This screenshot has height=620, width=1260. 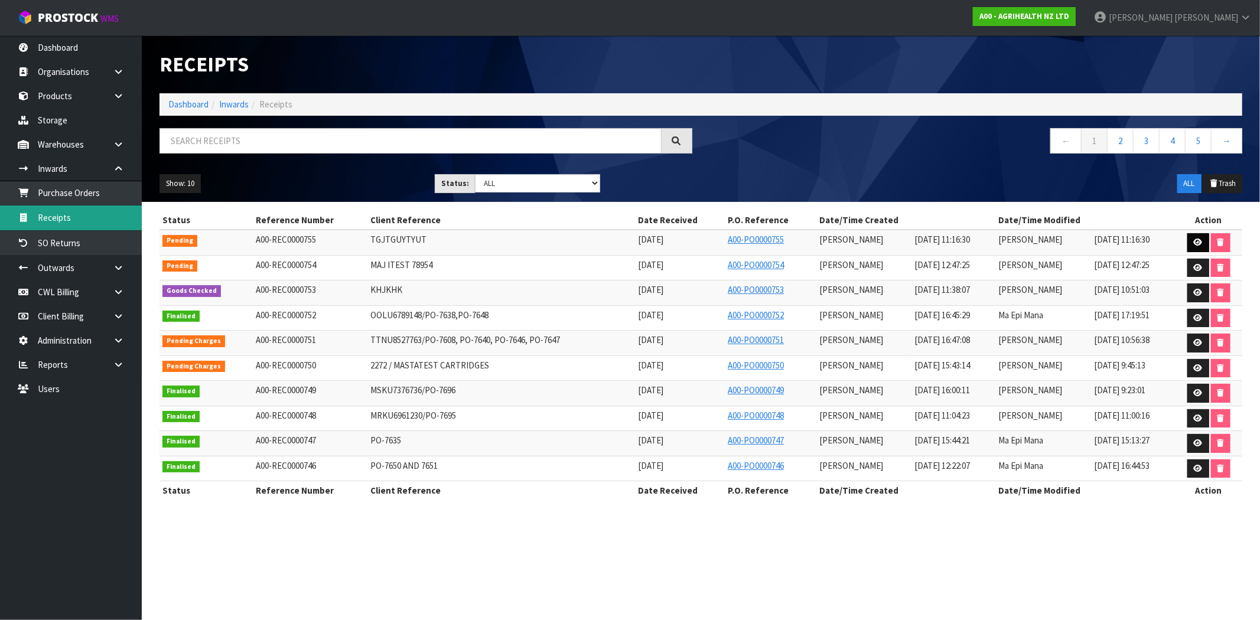 I want to click on a: A00-PO0000755, so click(x=756, y=239).